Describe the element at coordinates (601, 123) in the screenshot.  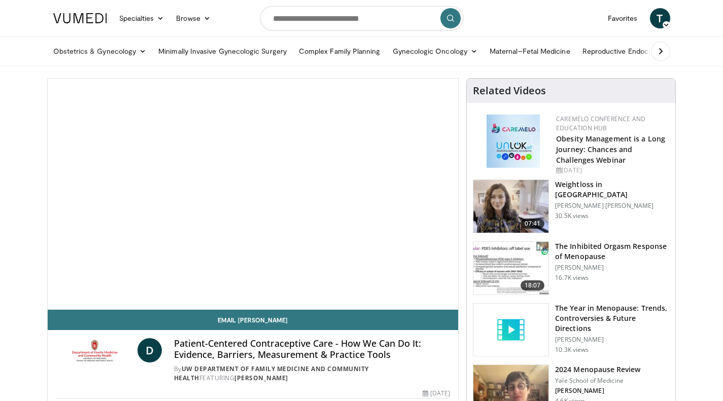
I see `a: CaReMeLO Conference and Education Hub` at that location.